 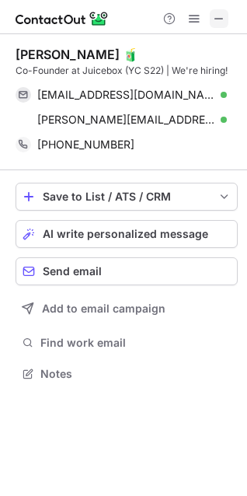 What do you see at coordinates (127, 197) in the screenshot?
I see `button: save-profile-one-click` at bounding box center [127, 197].